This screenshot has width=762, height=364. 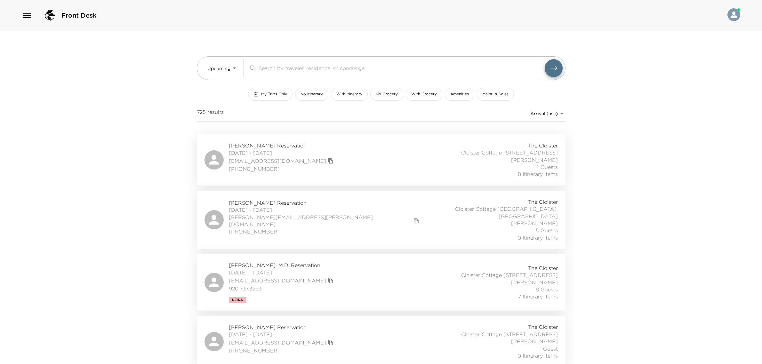 I want to click on span: 1 Guest, so click(x=549, y=349).